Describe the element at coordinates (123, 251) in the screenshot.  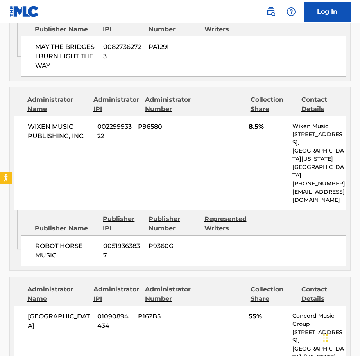
I see `span: 00519363837` at that location.